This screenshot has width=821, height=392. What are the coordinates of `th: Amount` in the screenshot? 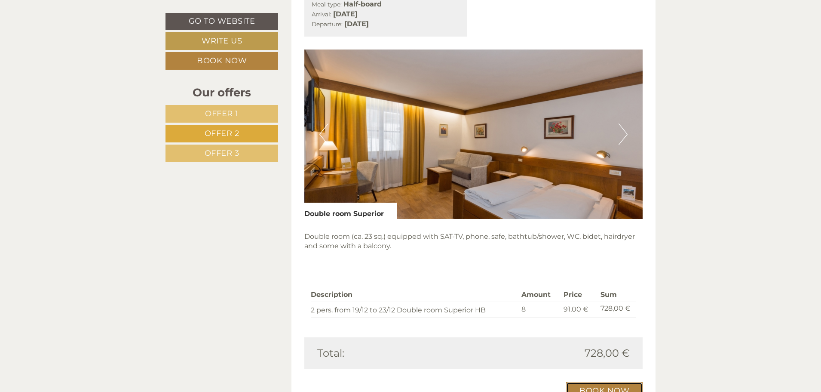 It's located at (539, 294).